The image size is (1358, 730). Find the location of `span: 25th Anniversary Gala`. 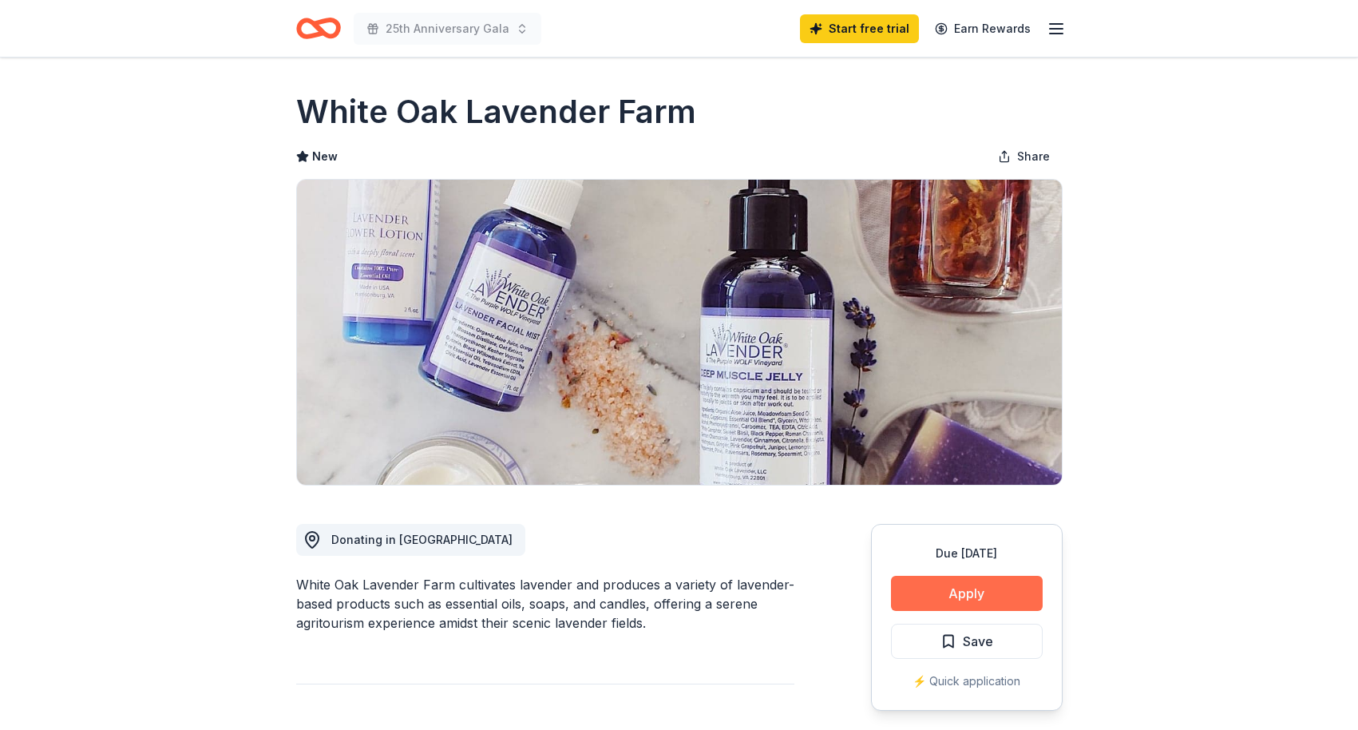

span: 25th Anniversary Gala is located at coordinates (447, 29).